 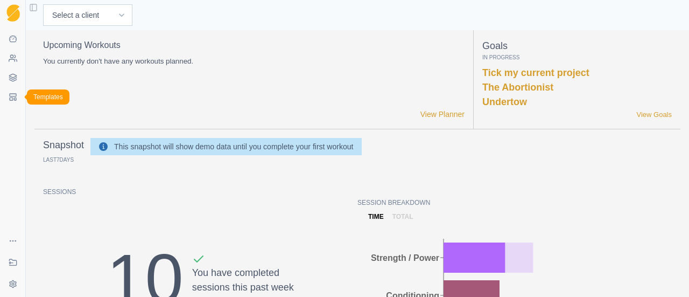 I want to click on p: In Progress, so click(x=577, y=57).